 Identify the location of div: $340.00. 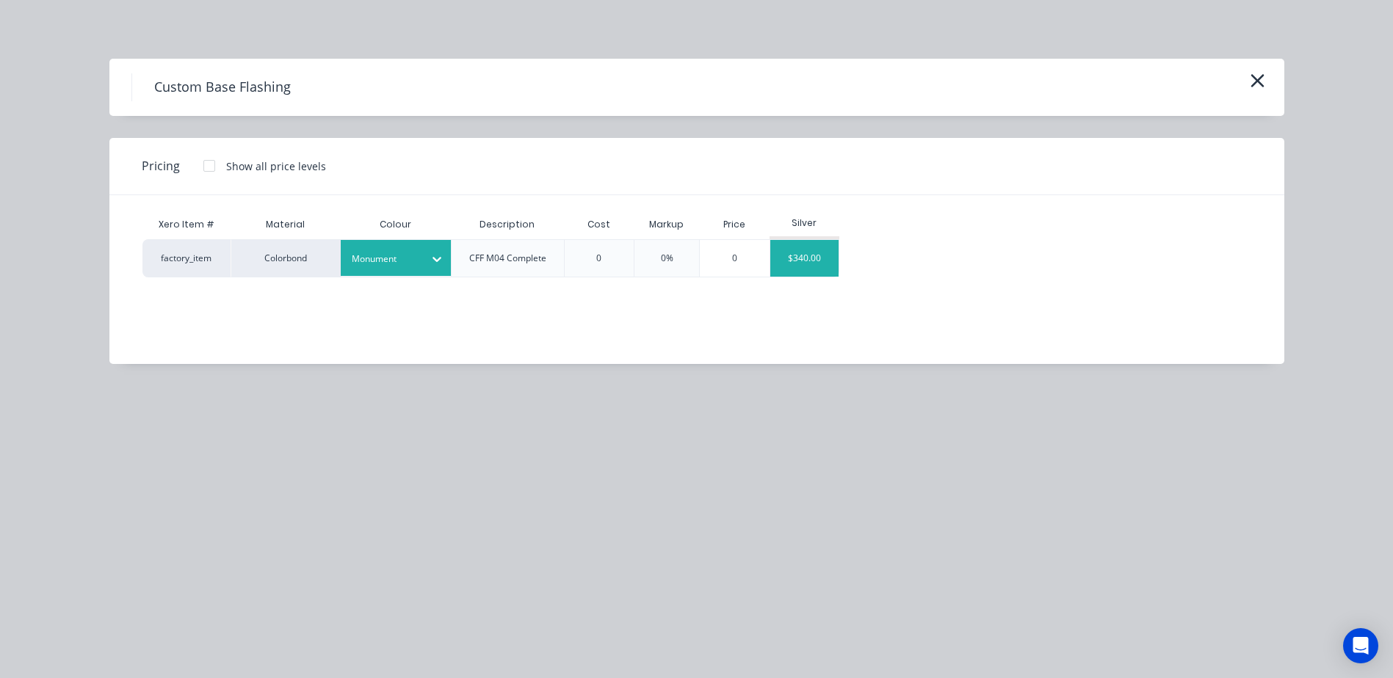
(805, 258).